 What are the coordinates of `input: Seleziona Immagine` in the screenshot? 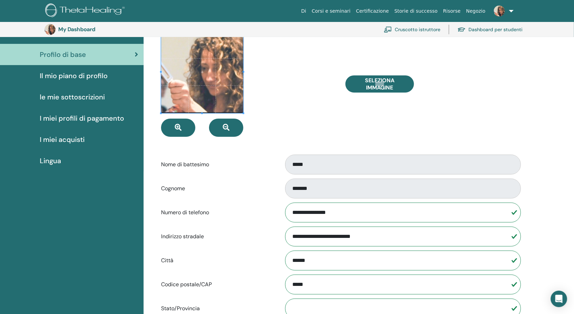 It's located at (380, 84).